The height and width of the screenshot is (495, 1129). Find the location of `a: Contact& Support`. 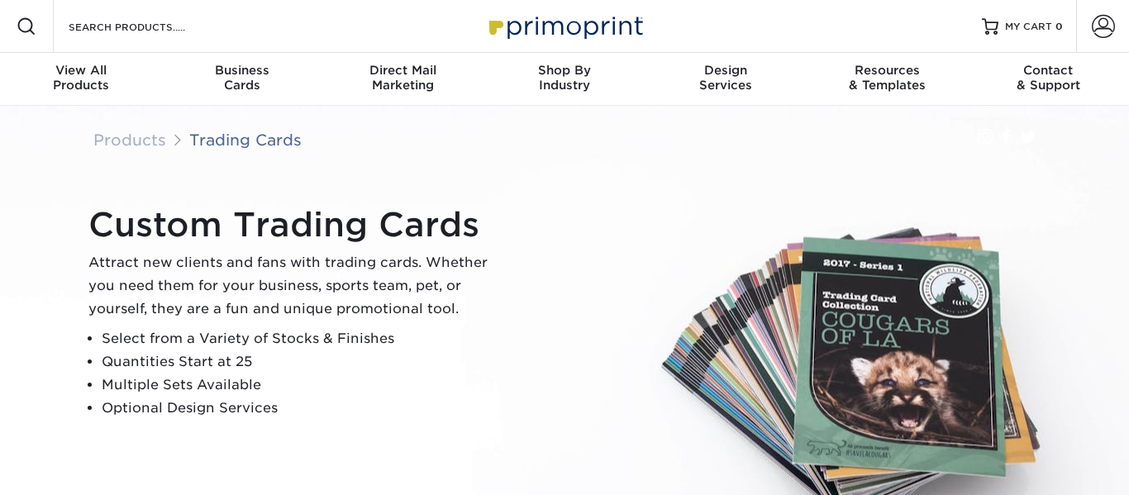

a: Contact& Support is located at coordinates (1048, 79).